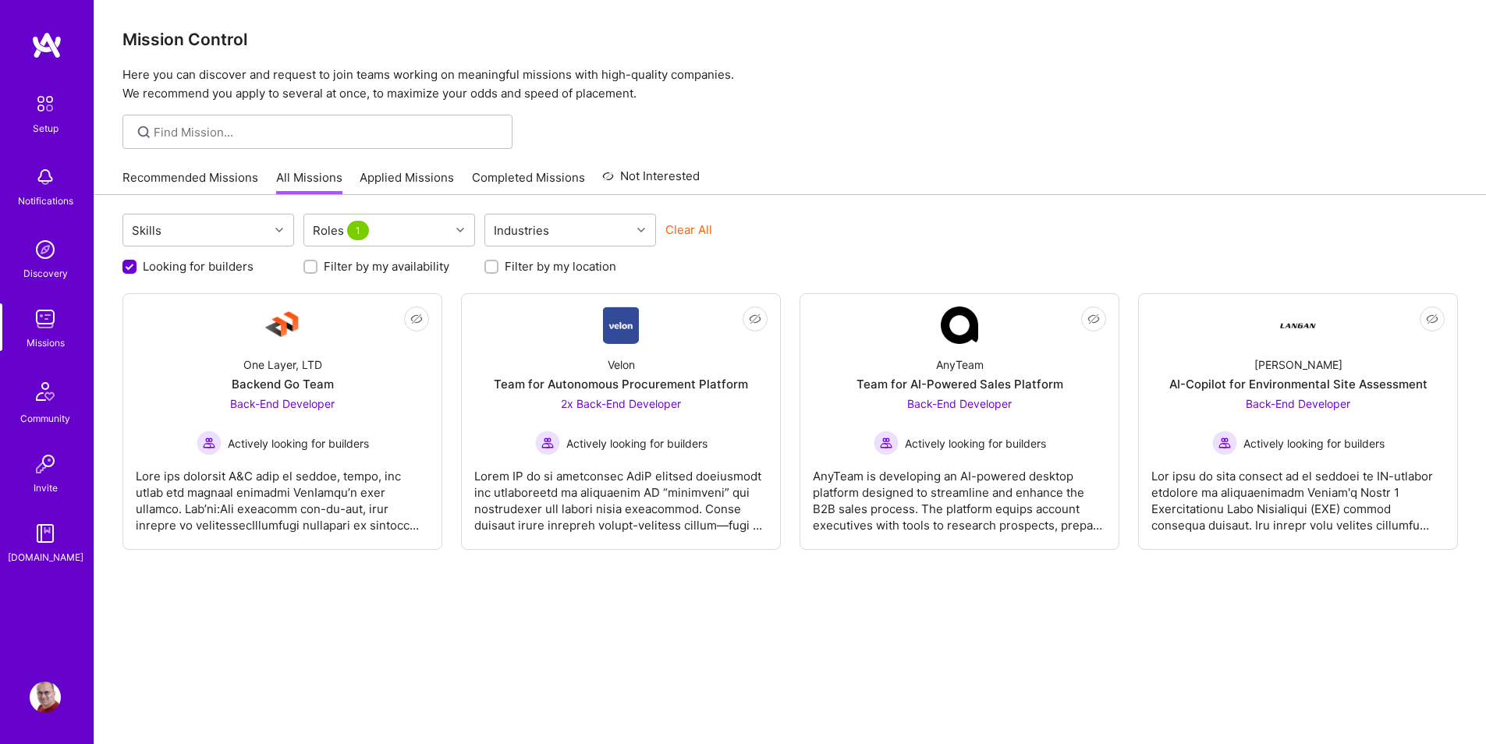 The width and height of the screenshot is (1486, 744). What do you see at coordinates (959, 494) in the screenshot?
I see `div: AnyTeam is developing an AI-powered desktop platform designed to streamline and enhance the B2B s...` at bounding box center [959, 494].